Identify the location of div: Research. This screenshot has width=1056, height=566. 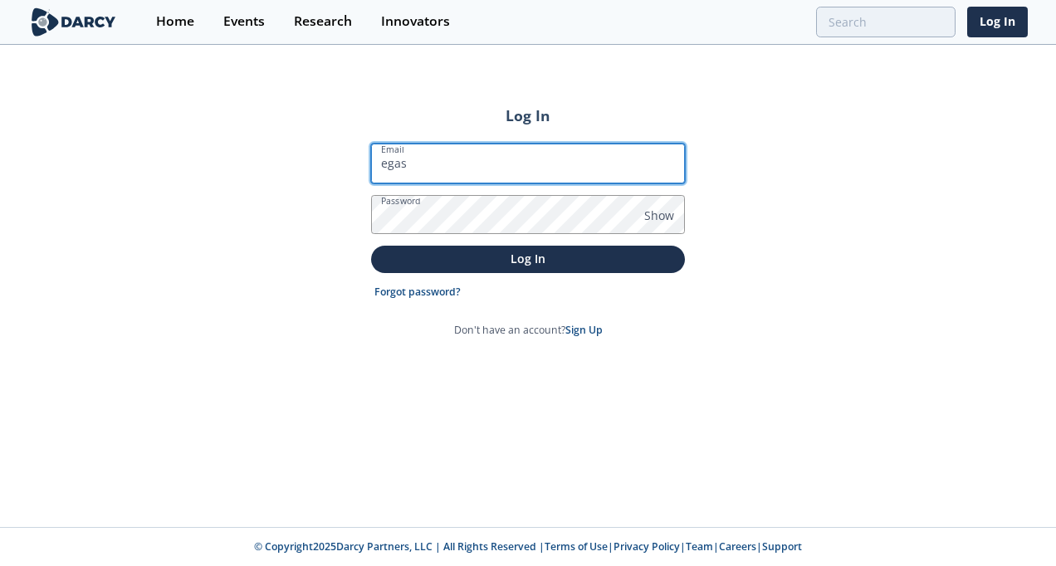
(323, 22).